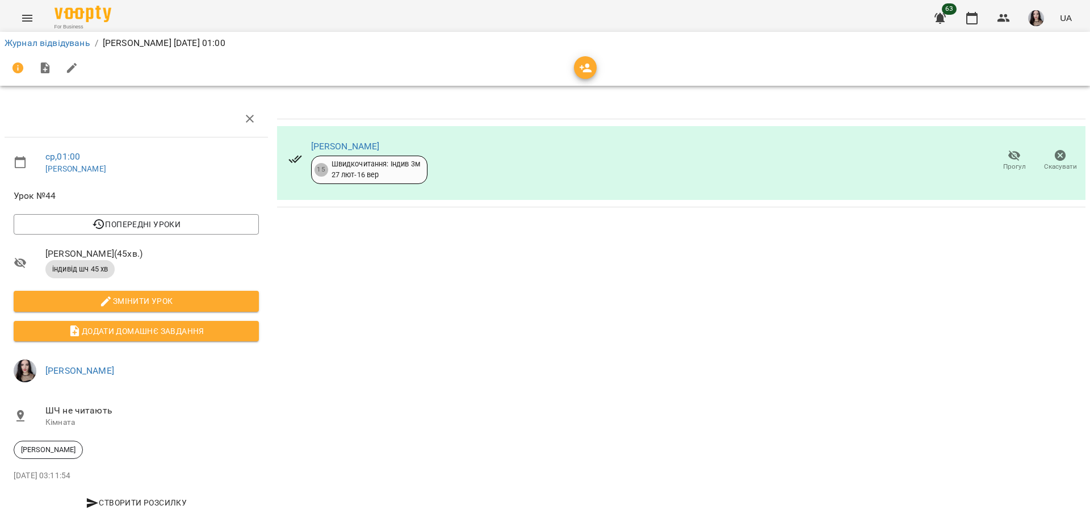 This screenshot has width=1090, height=518. What do you see at coordinates (136, 196) in the screenshot?
I see `span: Урок №44` at bounding box center [136, 196].